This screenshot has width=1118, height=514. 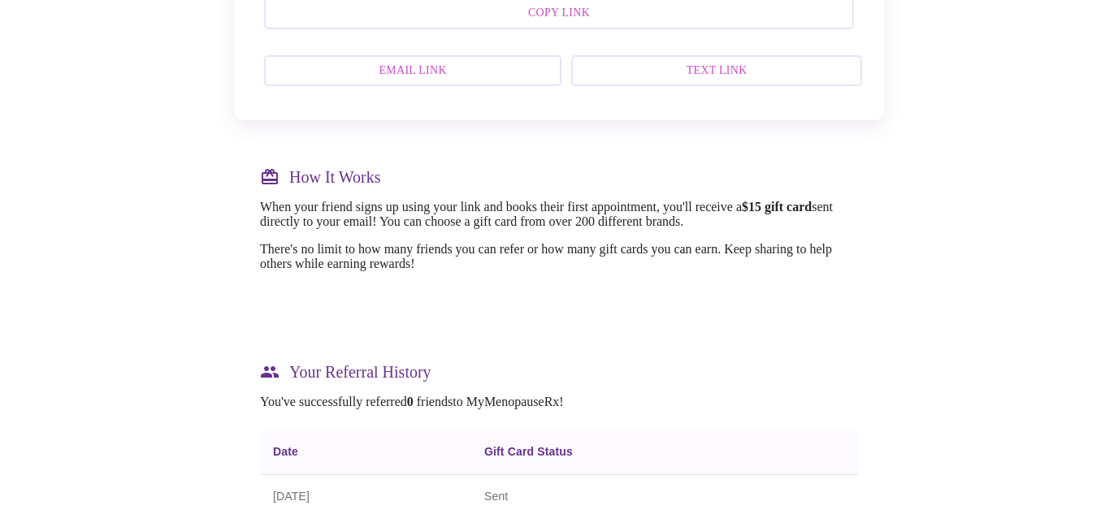 I want to click on button: Email Link, so click(x=413, y=71).